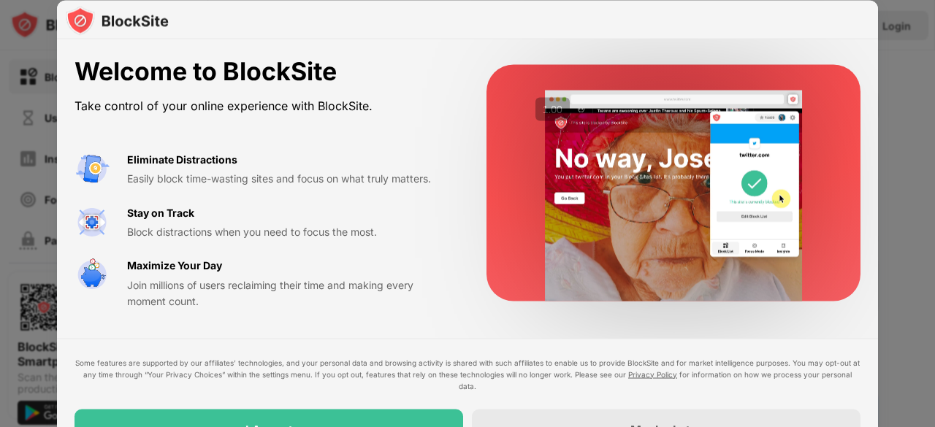 The height and width of the screenshot is (427, 935). What do you see at coordinates (92, 275) in the screenshot?
I see `img: value-safe-time.svg` at bounding box center [92, 275].